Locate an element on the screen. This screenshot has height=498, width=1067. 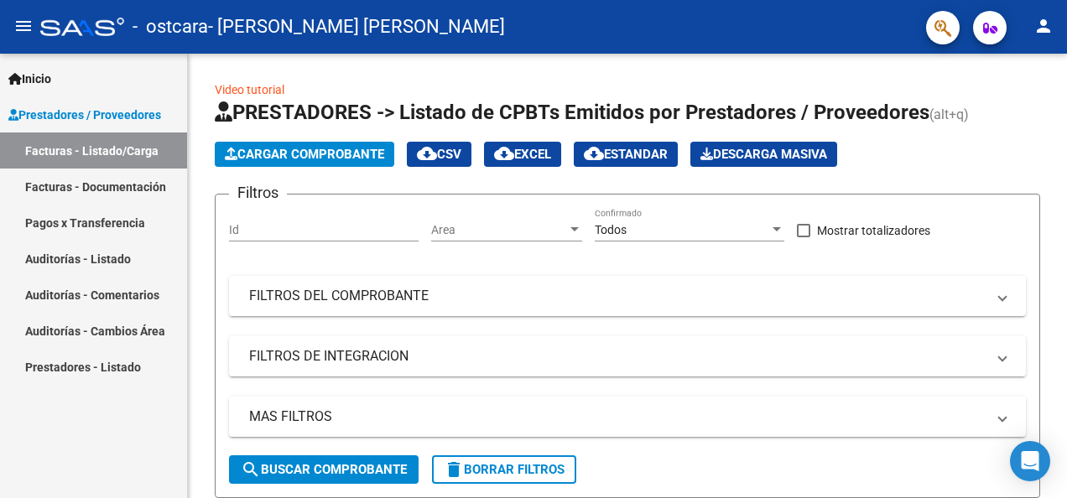
span: Descarga Masiva is located at coordinates (763, 154).